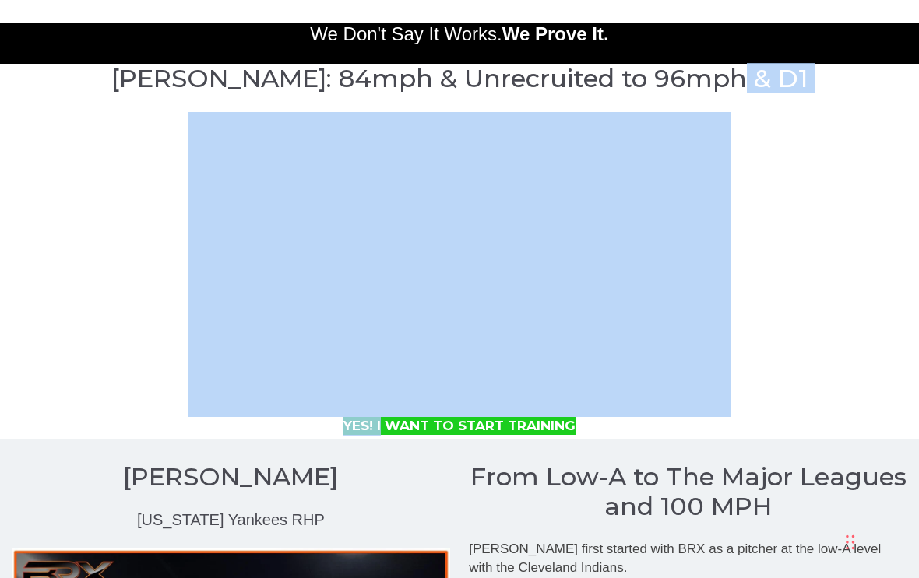 Image resolution: width=919 pixels, height=578 pixels. Describe the element at coordinates (555, 33) in the screenshot. I see `strong: We Prove It.` at that location.